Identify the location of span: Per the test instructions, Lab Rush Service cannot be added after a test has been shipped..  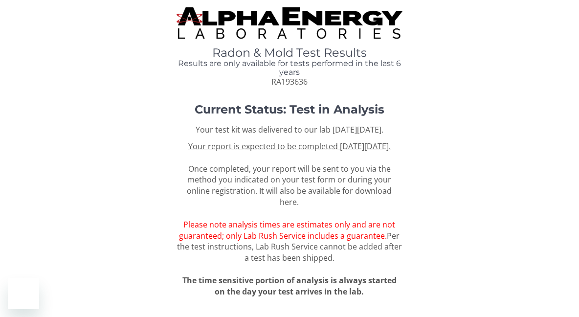
(289, 247).